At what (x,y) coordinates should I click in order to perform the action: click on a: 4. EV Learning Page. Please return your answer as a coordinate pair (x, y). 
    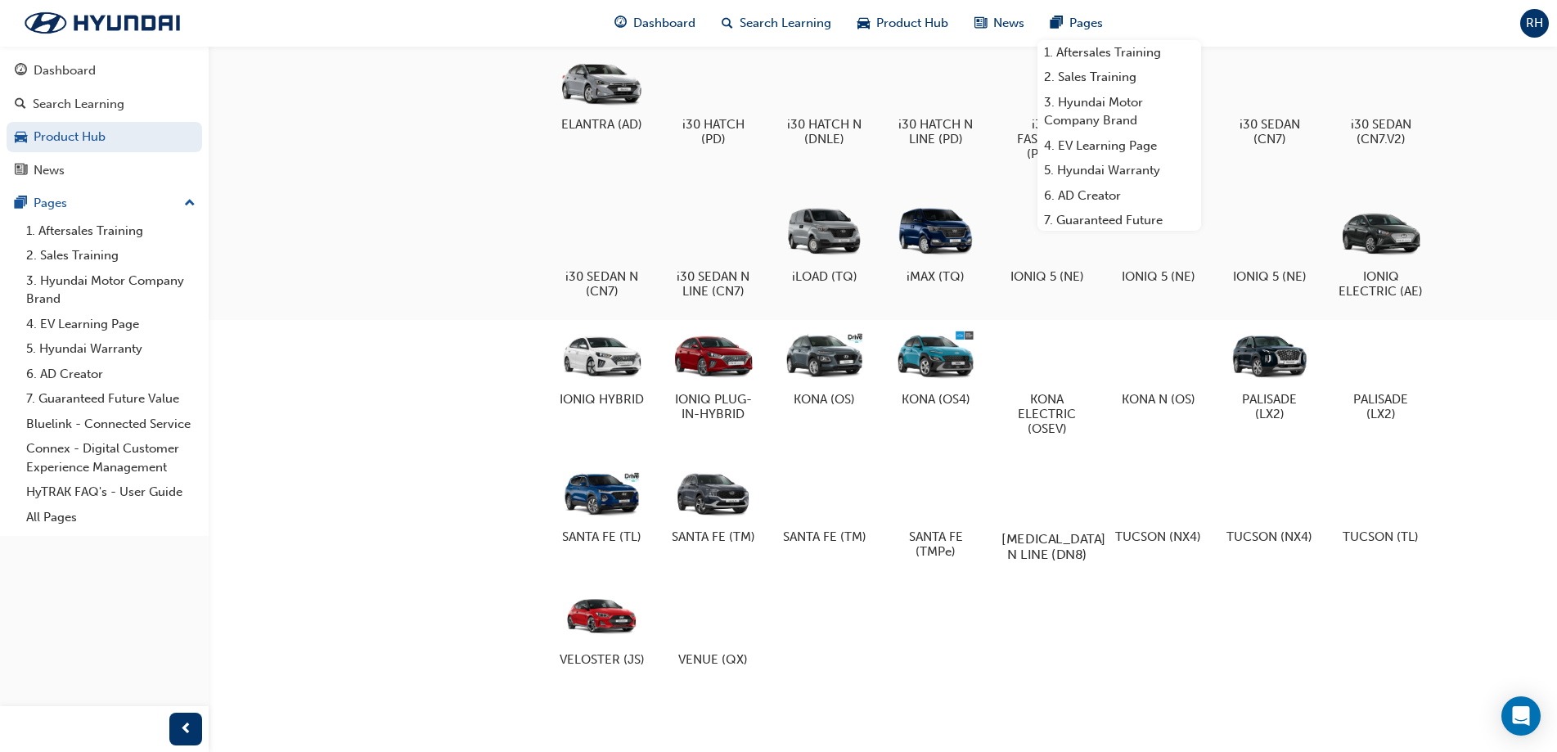
    Looking at the image, I should click on (1119, 146).